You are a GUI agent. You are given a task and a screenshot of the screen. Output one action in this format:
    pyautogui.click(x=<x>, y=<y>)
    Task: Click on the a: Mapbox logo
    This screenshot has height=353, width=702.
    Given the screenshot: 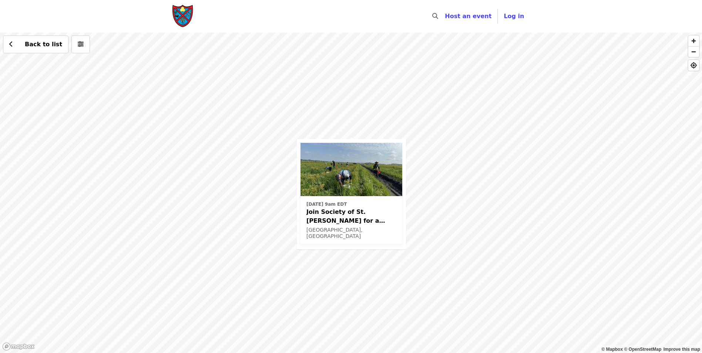 What is the action you would take?
    pyautogui.click(x=19, y=346)
    